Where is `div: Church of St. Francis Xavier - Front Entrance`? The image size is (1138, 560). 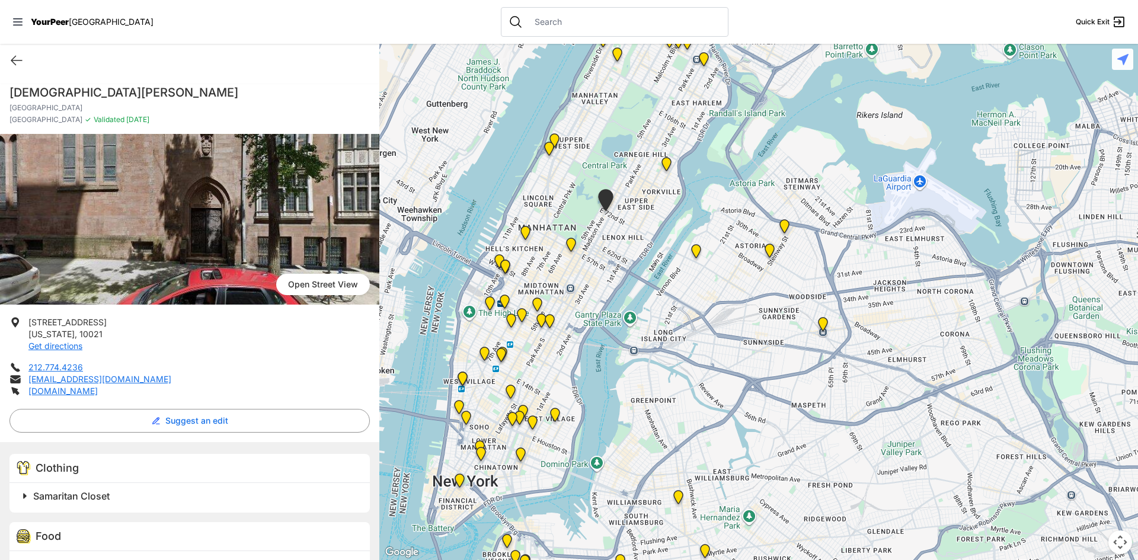 div: Church of St. Francis Xavier - Front Entrance is located at coordinates (502, 356).